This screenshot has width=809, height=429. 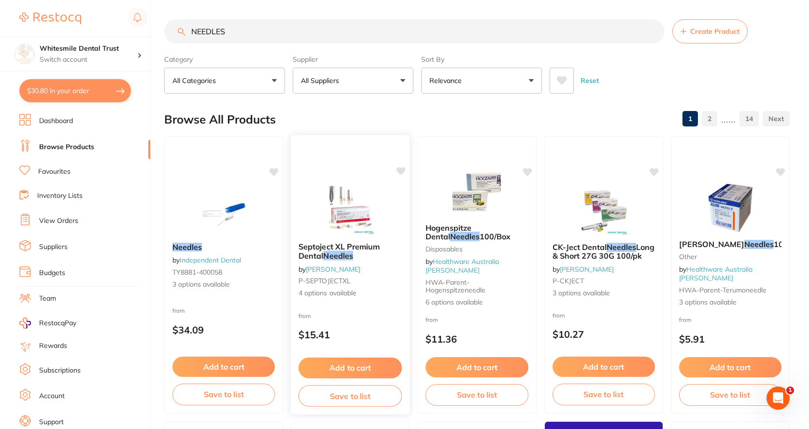 I want to click on img: Hogenspitze Dental Needles 100/Box, so click(x=477, y=192).